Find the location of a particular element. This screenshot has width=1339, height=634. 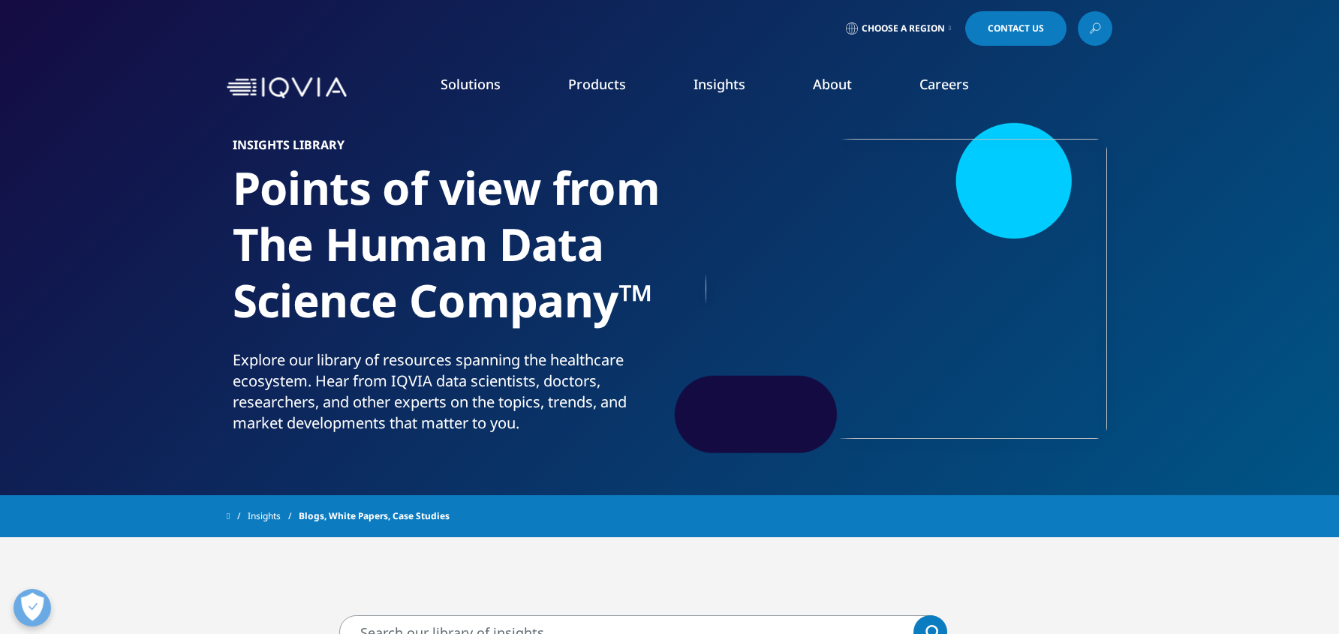

img: gettyimages-994519422-900px.jpg is located at coordinates (906, 289).